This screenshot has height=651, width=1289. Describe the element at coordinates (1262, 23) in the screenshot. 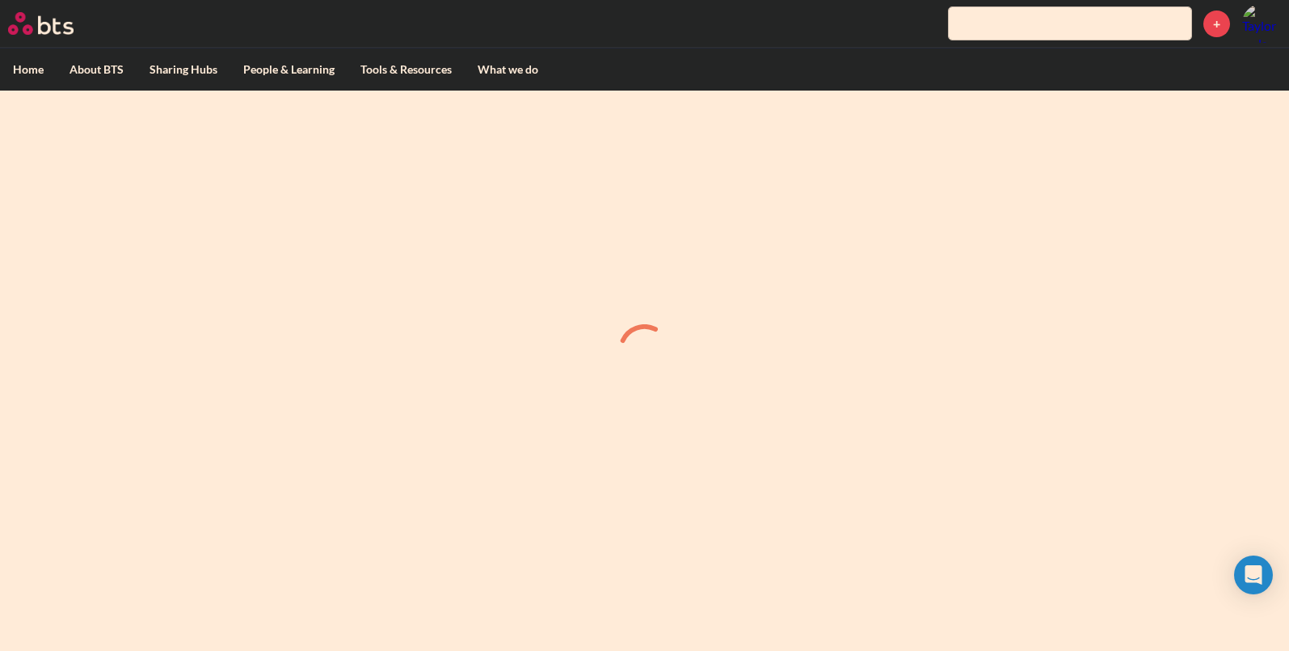

I see `img: Taylor Hale` at that location.